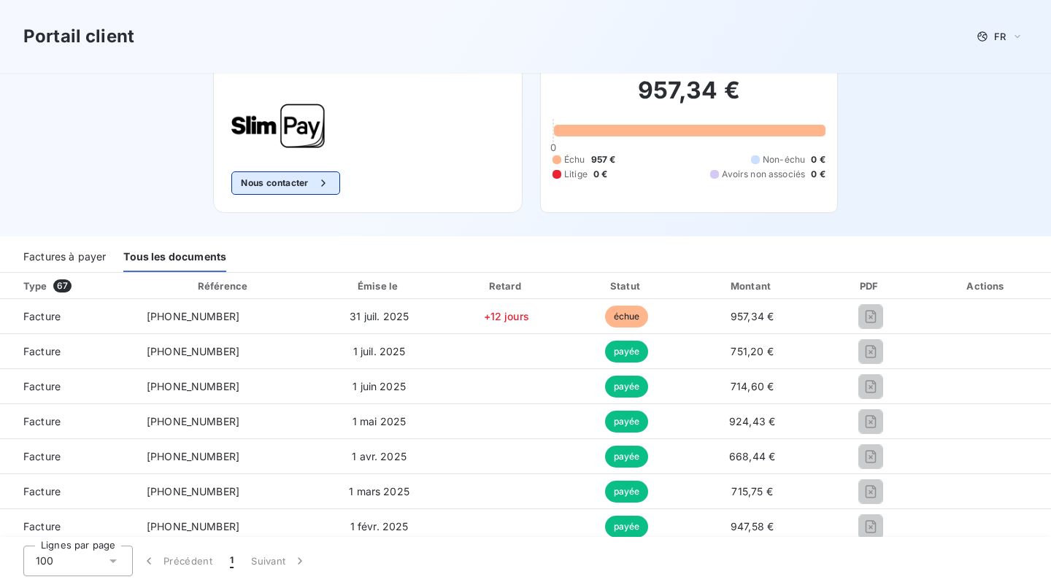  Describe the element at coordinates (752, 491) in the screenshot. I see `span: 715,75 €` at that location.